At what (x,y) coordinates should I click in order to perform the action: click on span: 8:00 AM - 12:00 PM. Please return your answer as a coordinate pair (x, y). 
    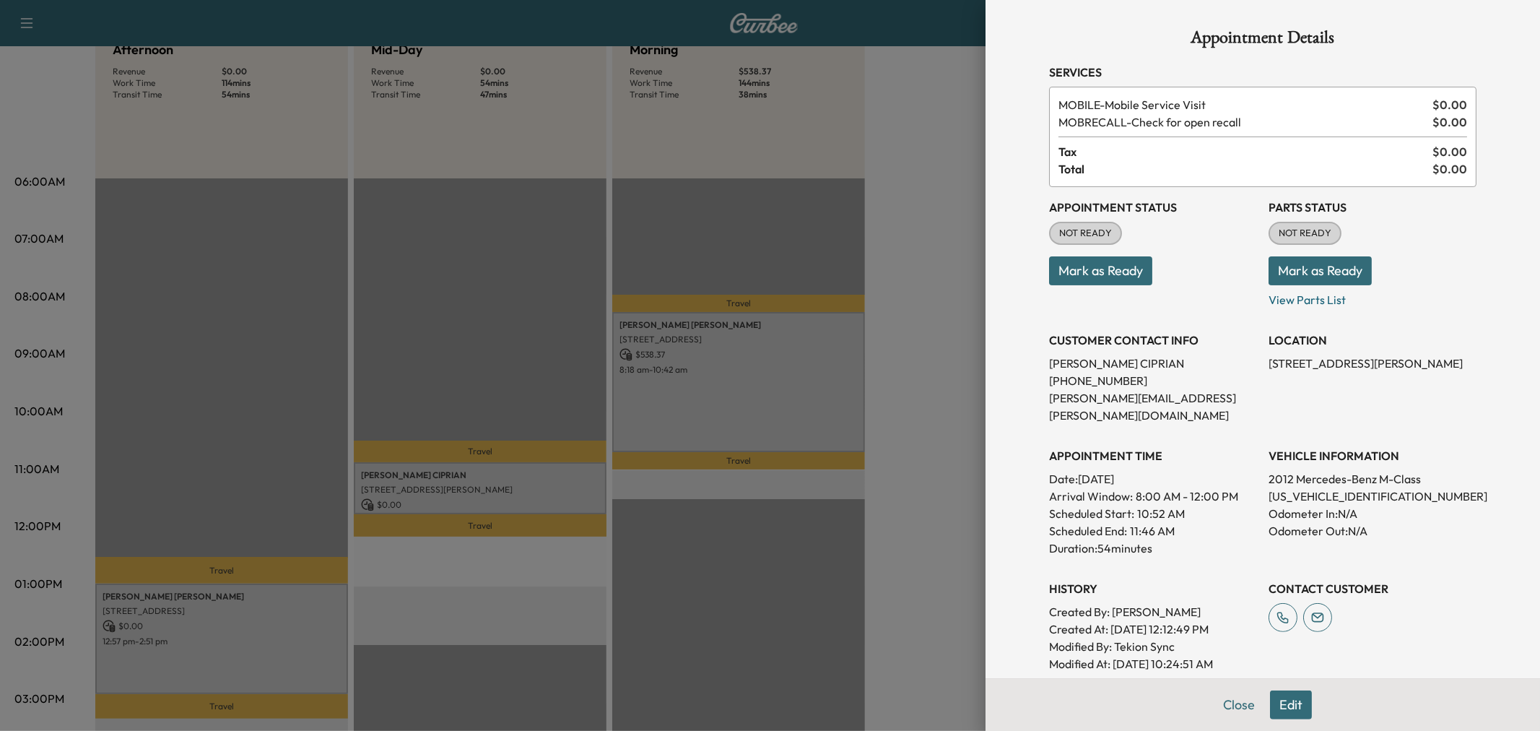
    Looking at the image, I should click on (1187, 496).